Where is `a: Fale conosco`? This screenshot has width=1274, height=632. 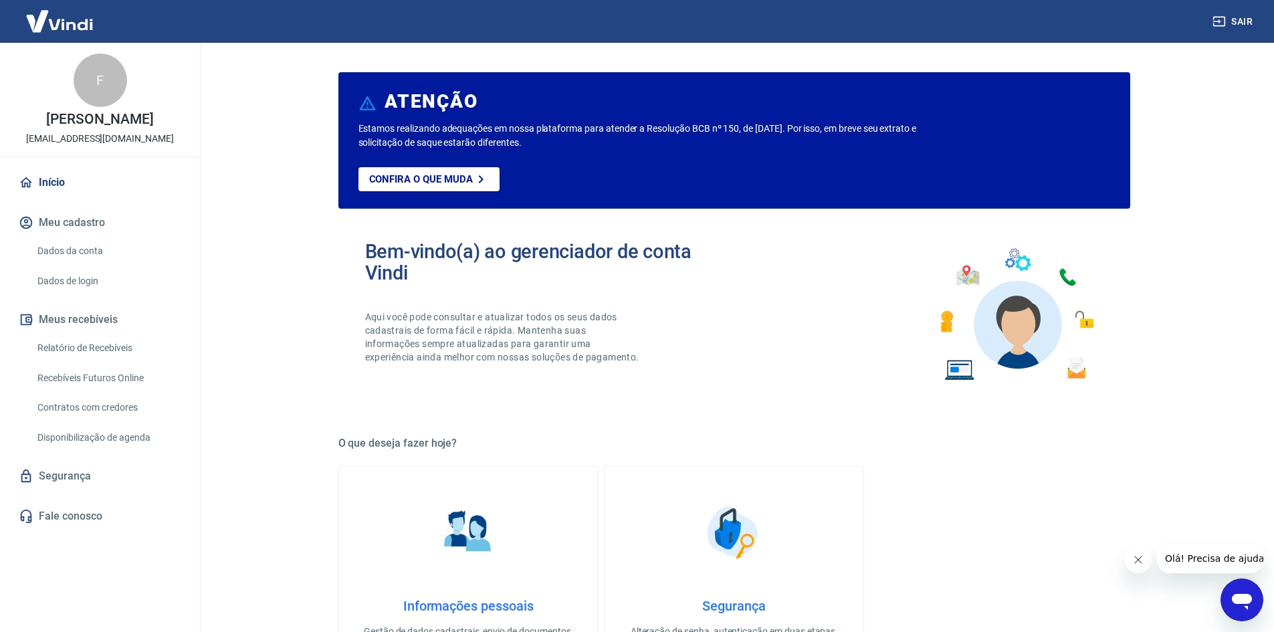
a: Fale conosco is located at coordinates (100, 516).